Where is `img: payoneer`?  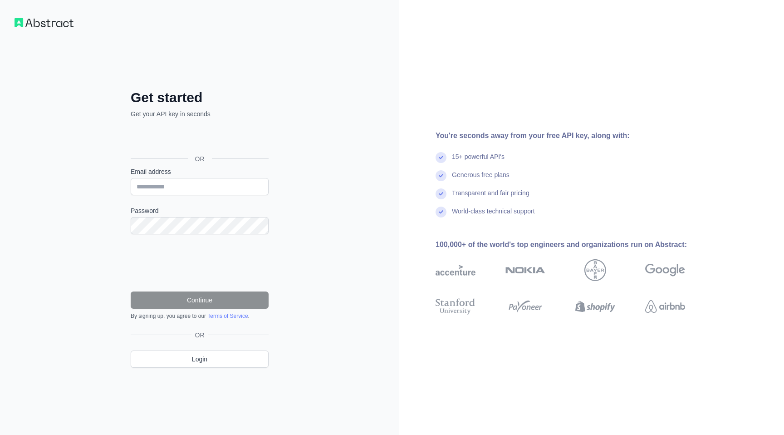 img: payoneer is located at coordinates (525, 306).